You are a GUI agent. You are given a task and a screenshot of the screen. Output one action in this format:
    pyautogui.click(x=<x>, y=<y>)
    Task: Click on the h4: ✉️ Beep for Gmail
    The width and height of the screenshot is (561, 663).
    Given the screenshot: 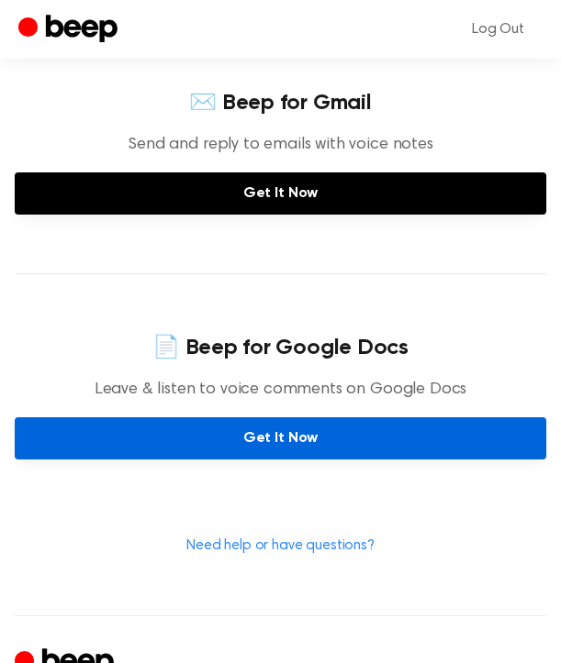 What is the action you would take?
    pyautogui.click(x=280, y=103)
    